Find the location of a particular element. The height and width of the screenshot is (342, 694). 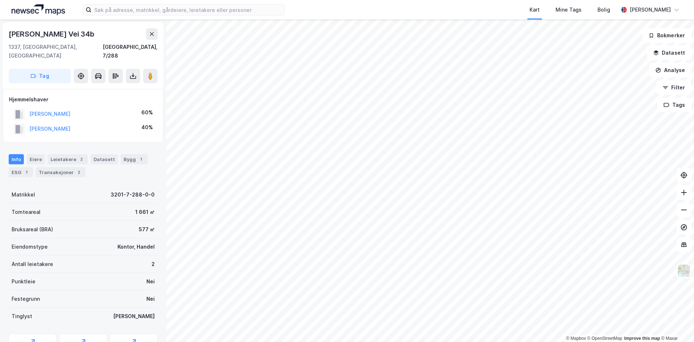

div: Eiendomstype is located at coordinates (30, 247).